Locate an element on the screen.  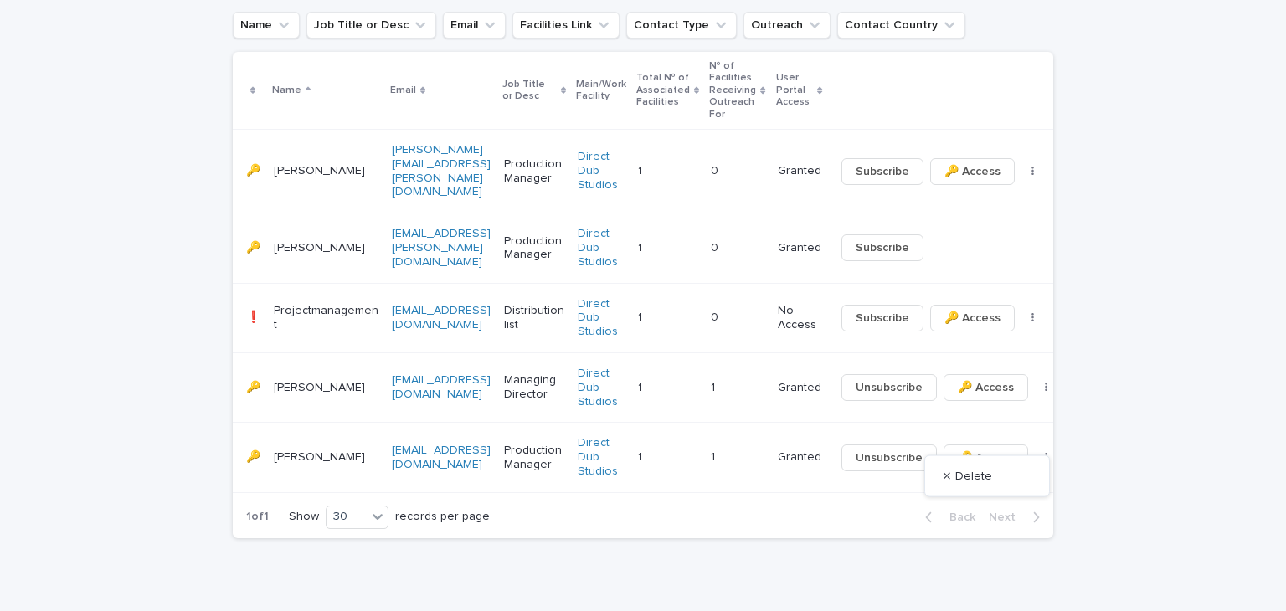
p: № of Facilities Receiving Outreach For is located at coordinates (733, 90).